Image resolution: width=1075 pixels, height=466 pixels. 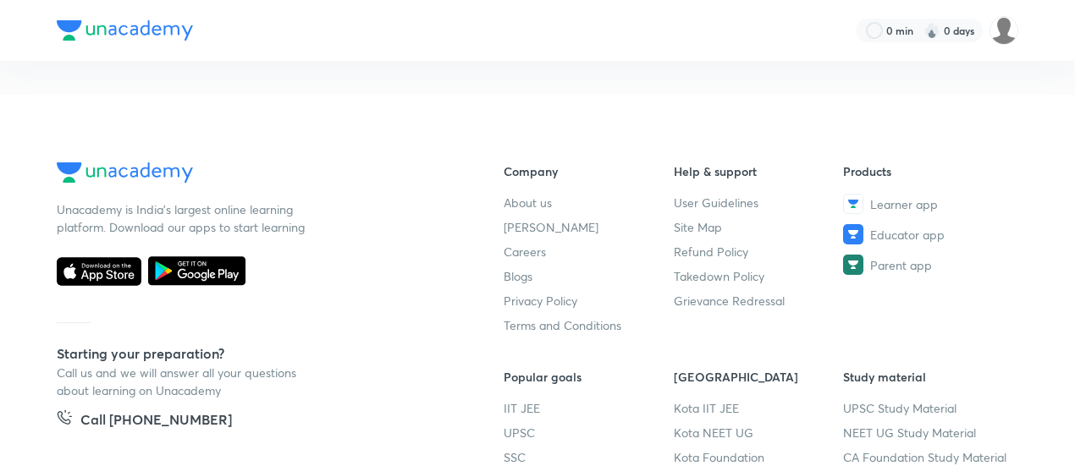 I want to click on a: About us, so click(x=588, y=202).